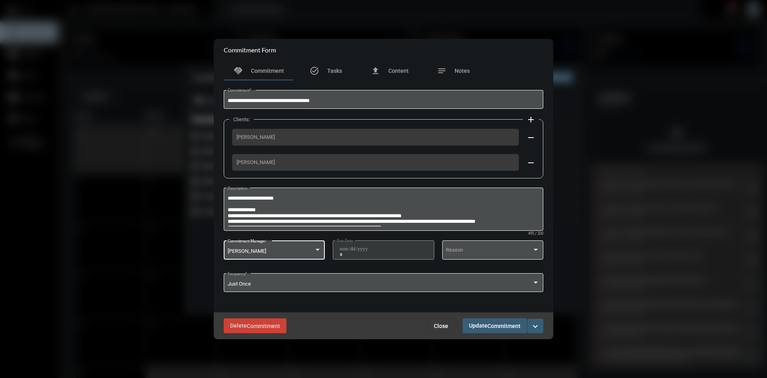 The height and width of the screenshot is (378, 767). What do you see at coordinates (335, 71) in the screenshot?
I see `span: Tasks` at bounding box center [335, 71].